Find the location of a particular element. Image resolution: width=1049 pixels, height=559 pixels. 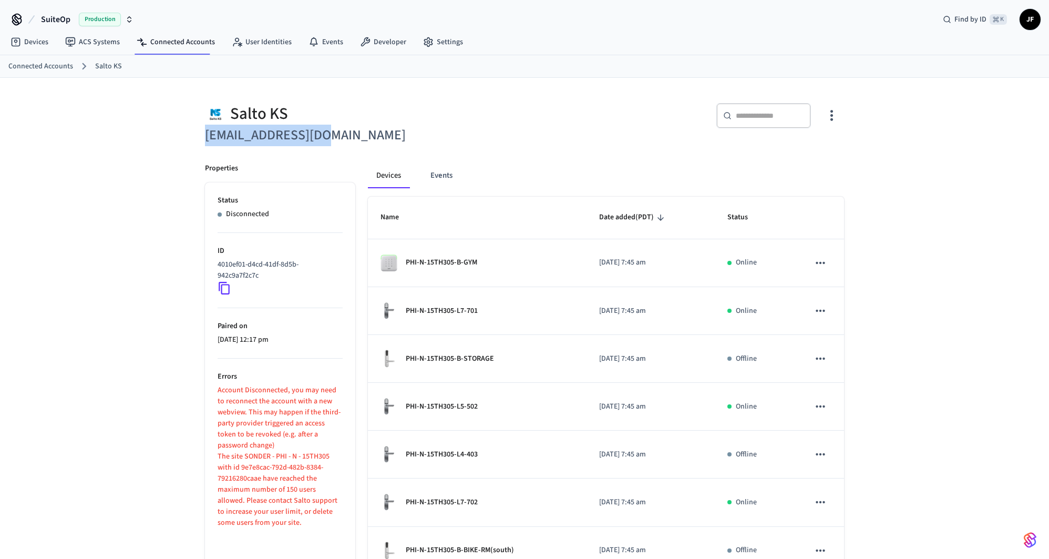

p: PHI-N-15TH305-B-GYM is located at coordinates (442, 262).